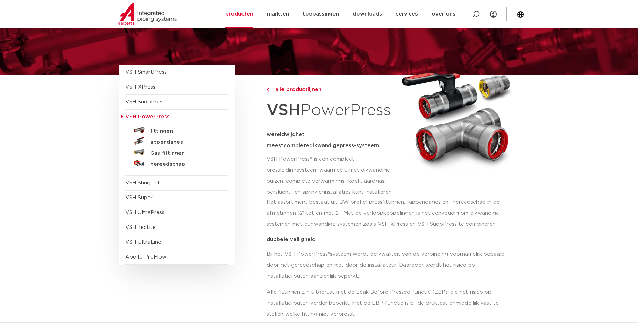 This screenshot has width=638, height=323. I want to click on span: VSH Super, so click(139, 197).